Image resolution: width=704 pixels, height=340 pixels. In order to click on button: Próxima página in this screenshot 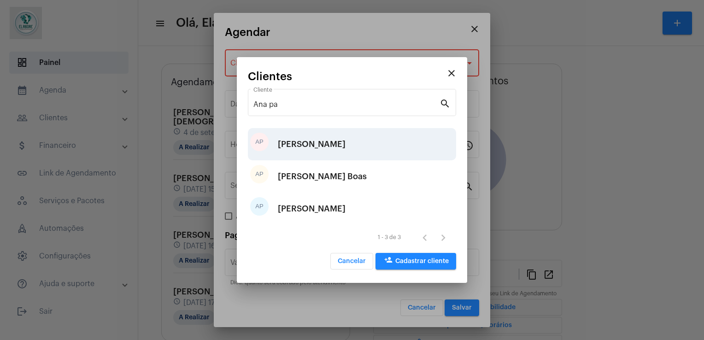, I will do `click(443, 238)`.